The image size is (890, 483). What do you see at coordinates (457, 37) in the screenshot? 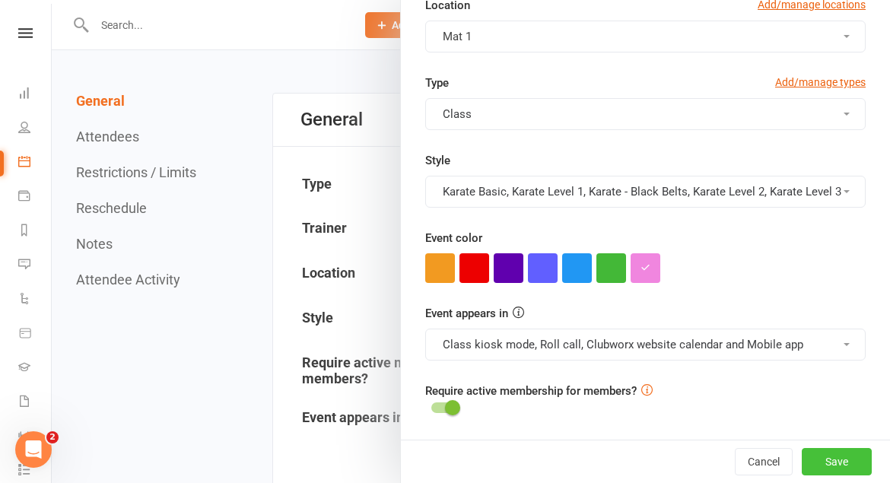
I see `span: Mat 1` at bounding box center [457, 37].